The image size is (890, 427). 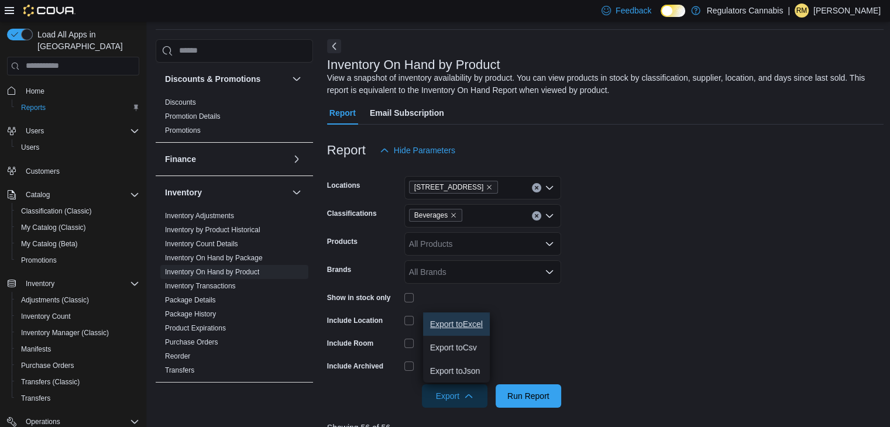 What do you see at coordinates (78, 260) in the screenshot?
I see `button: Promotions` at bounding box center [78, 260].